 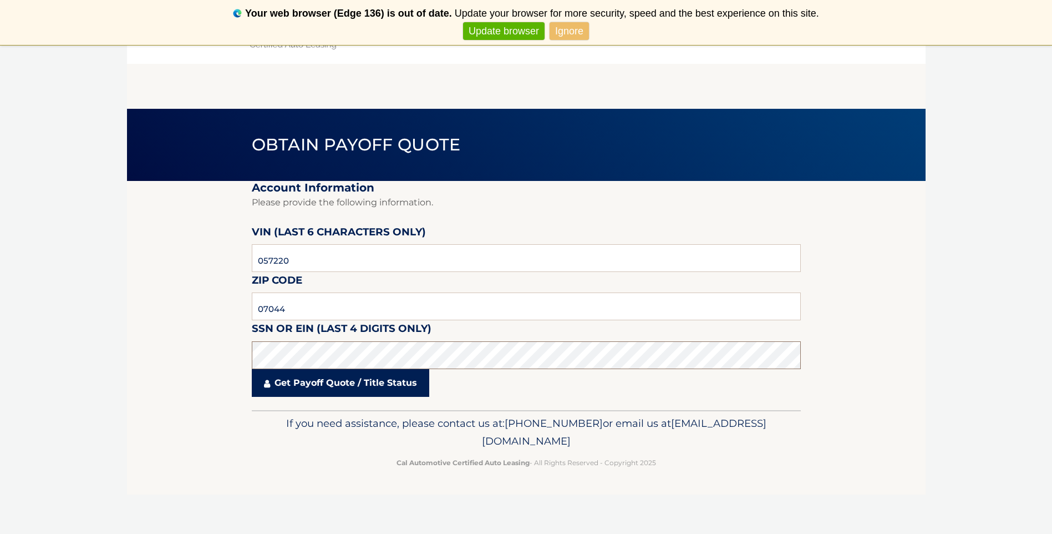 What do you see at coordinates (342, 330) in the screenshot?
I see `label: SSN or EIN (last 4 digits only)` at bounding box center [342, 330].